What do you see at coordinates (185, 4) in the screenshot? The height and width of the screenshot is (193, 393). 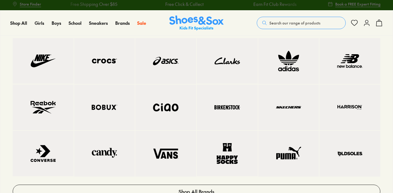 I see `a: Free Click & Collect` at bounding box center [185, 4].